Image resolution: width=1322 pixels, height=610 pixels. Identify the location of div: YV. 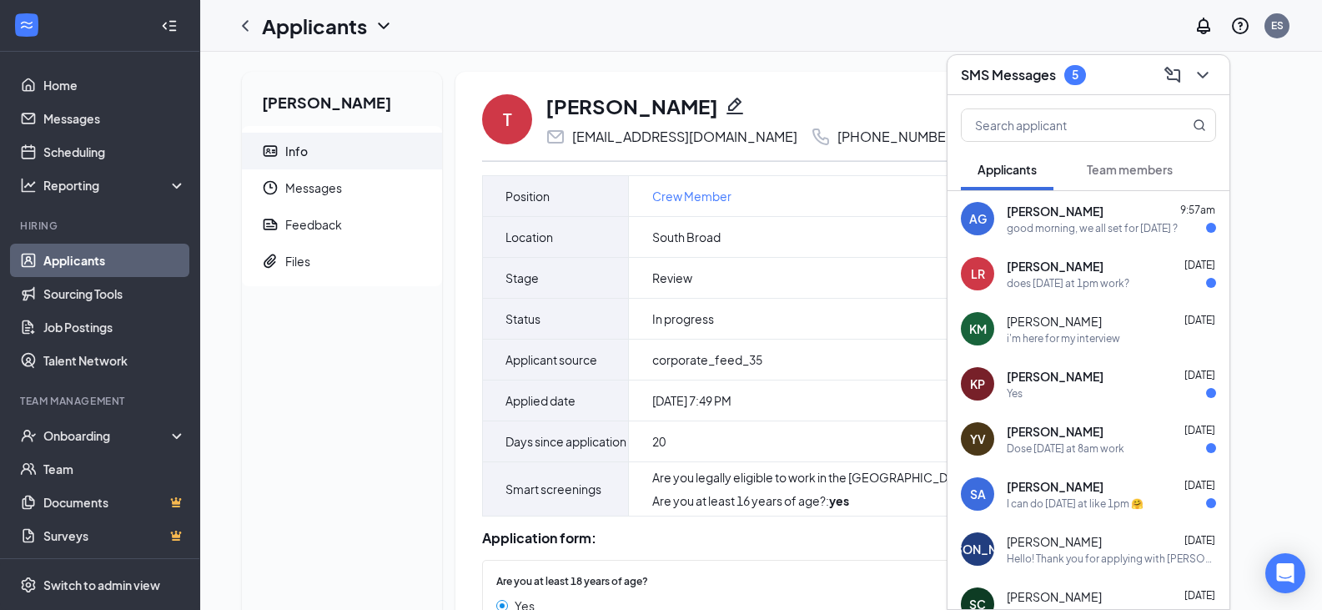
(977, 439).